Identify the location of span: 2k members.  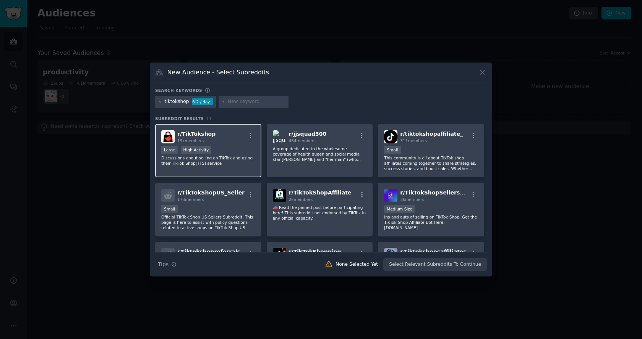
(301, 200).